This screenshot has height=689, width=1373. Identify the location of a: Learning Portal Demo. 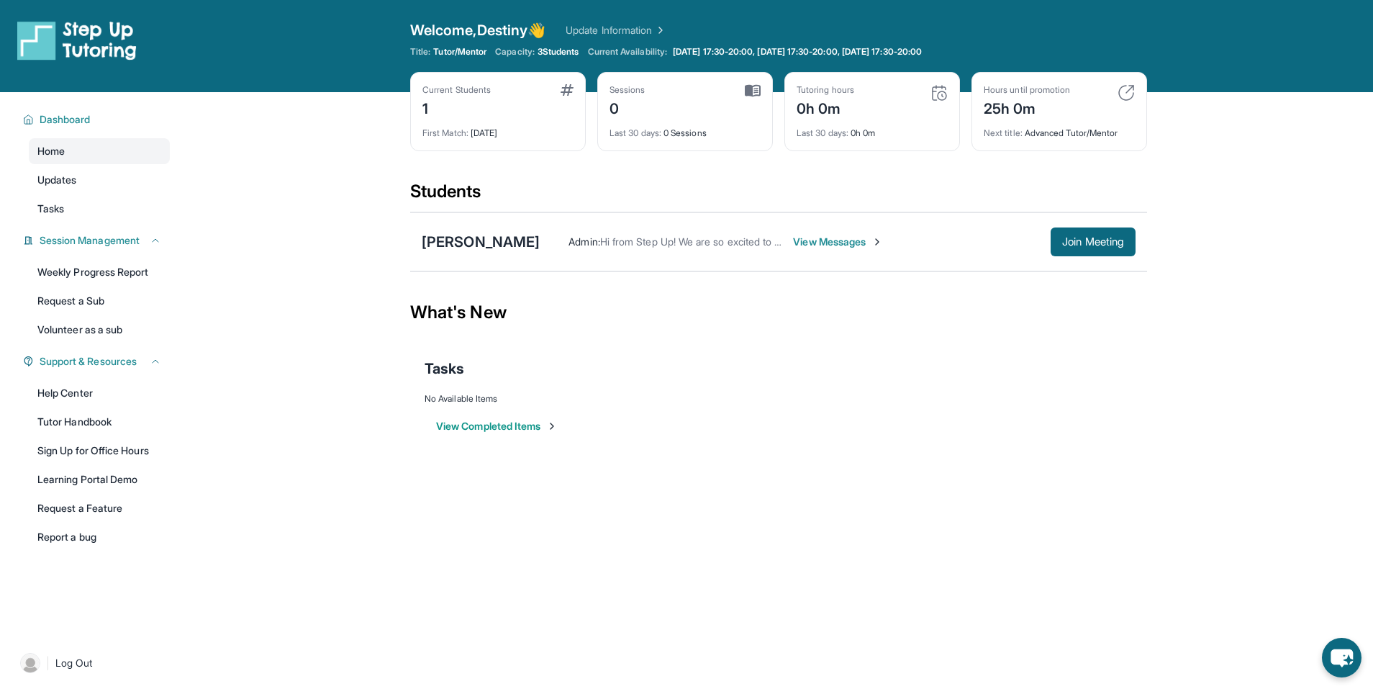
(99, 479).